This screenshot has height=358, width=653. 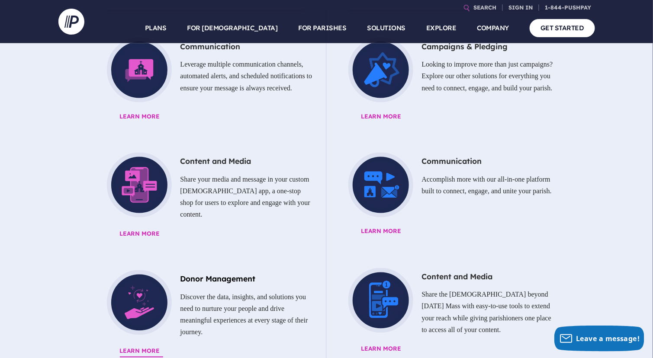 What do you see at coordinates (386, 28) in the screenshot?
I see `a: SOLUTIONS` at bounding box center [386, 28].